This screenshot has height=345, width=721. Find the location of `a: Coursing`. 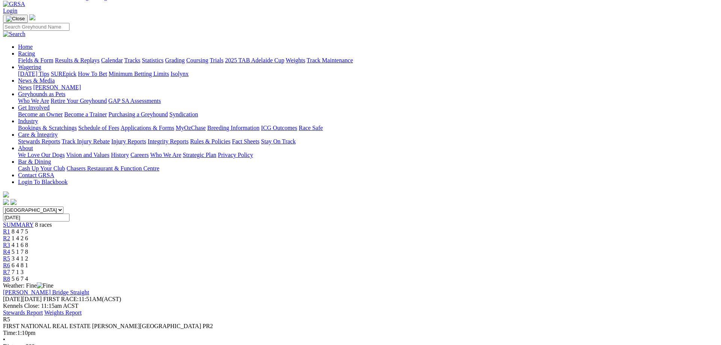

a: Coursing is located at coordinates (197, 60).